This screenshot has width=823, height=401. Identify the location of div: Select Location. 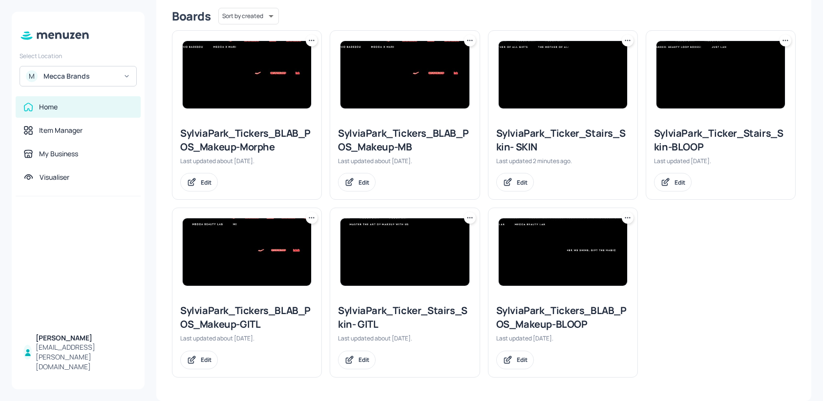
(78, 56).